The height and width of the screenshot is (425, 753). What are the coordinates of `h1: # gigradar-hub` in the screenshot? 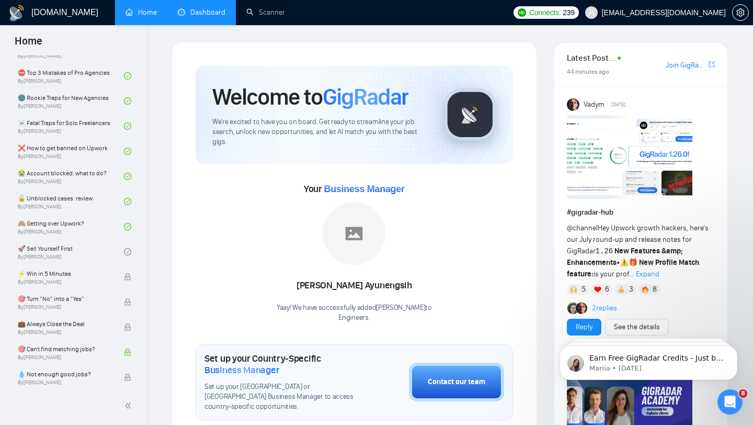 It's located at (641, 212).